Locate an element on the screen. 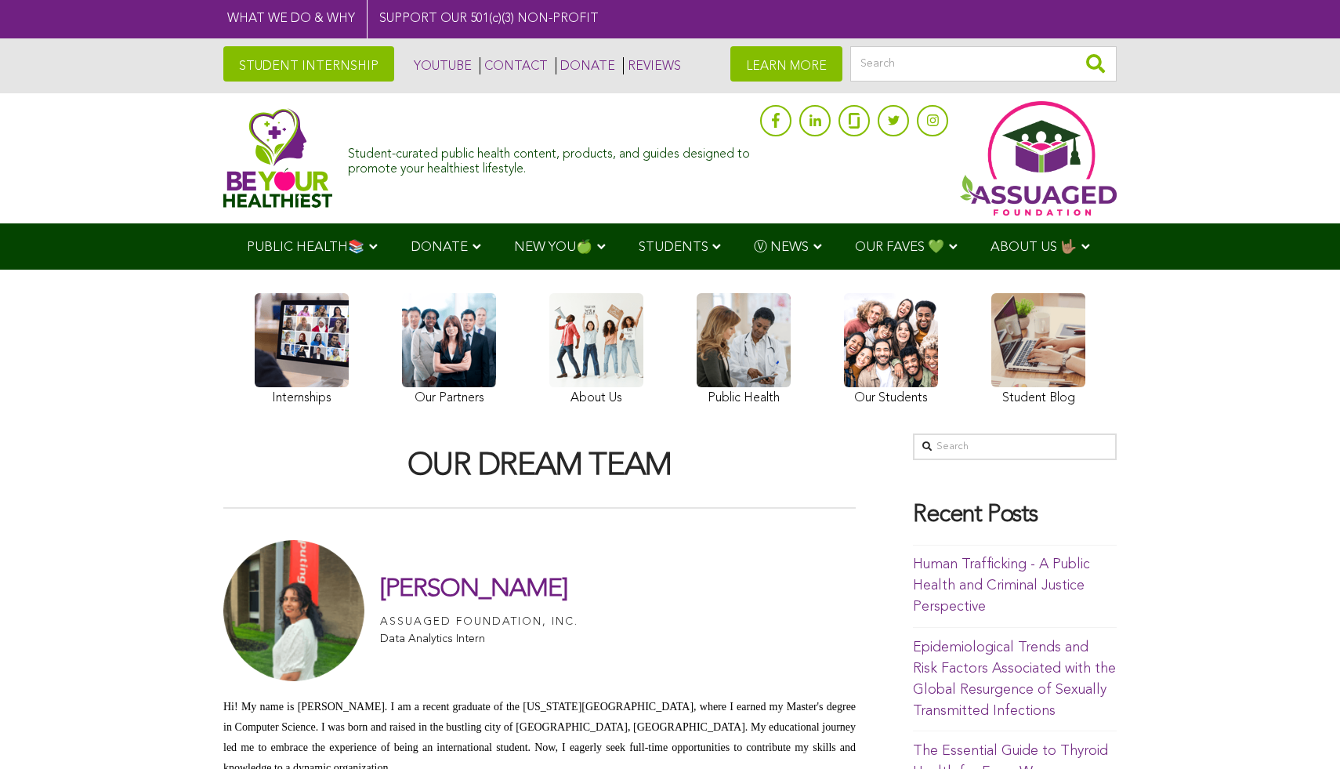 This screenshot has height=769, width=1340. span: NEW YOU🍏 is located at coordinates (553, 247).